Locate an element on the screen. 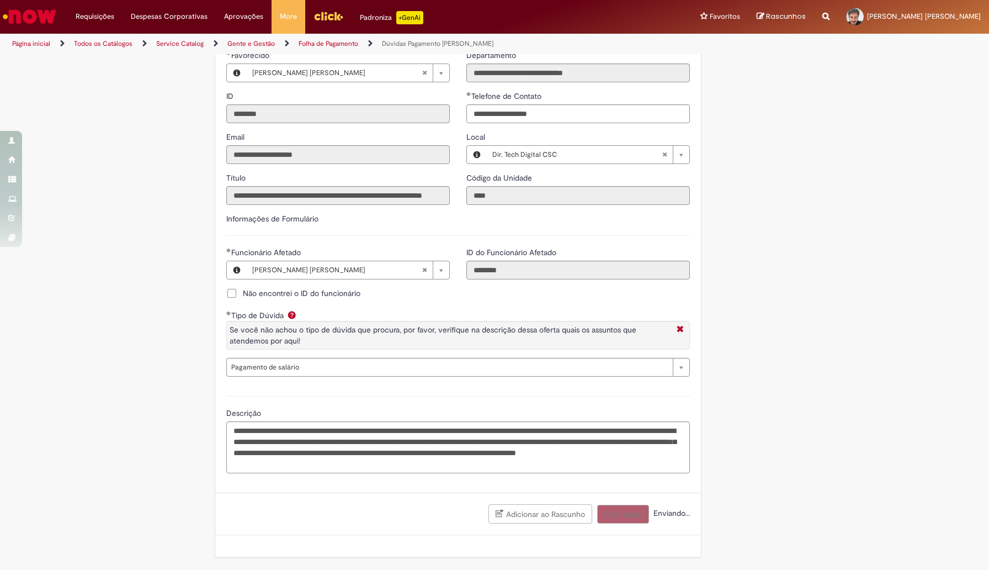 The image size is (989, 570). a: Gente e Gestão is located at coordinates (251, 44).